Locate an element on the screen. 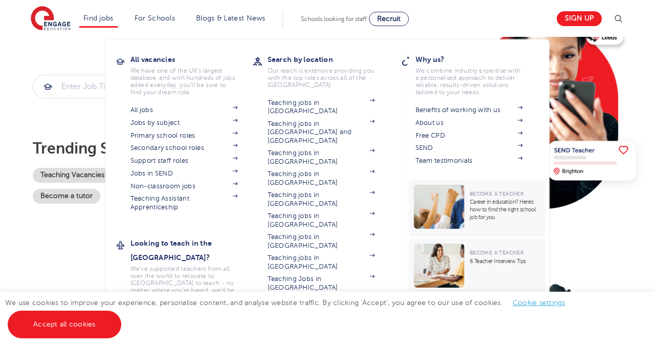 This screenshot has width=655, height=347. a: Search by locationOur reach is extensive providing you with the top roles across all of the [GEOG... is located at coordinates (329, 70).